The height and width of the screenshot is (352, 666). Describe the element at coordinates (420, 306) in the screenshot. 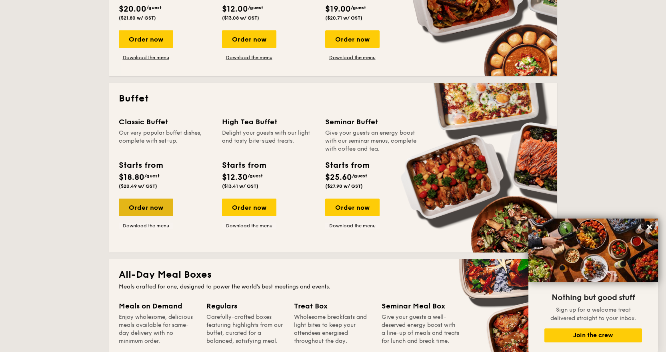

I see `div: Seminar Meal Box` at that location.